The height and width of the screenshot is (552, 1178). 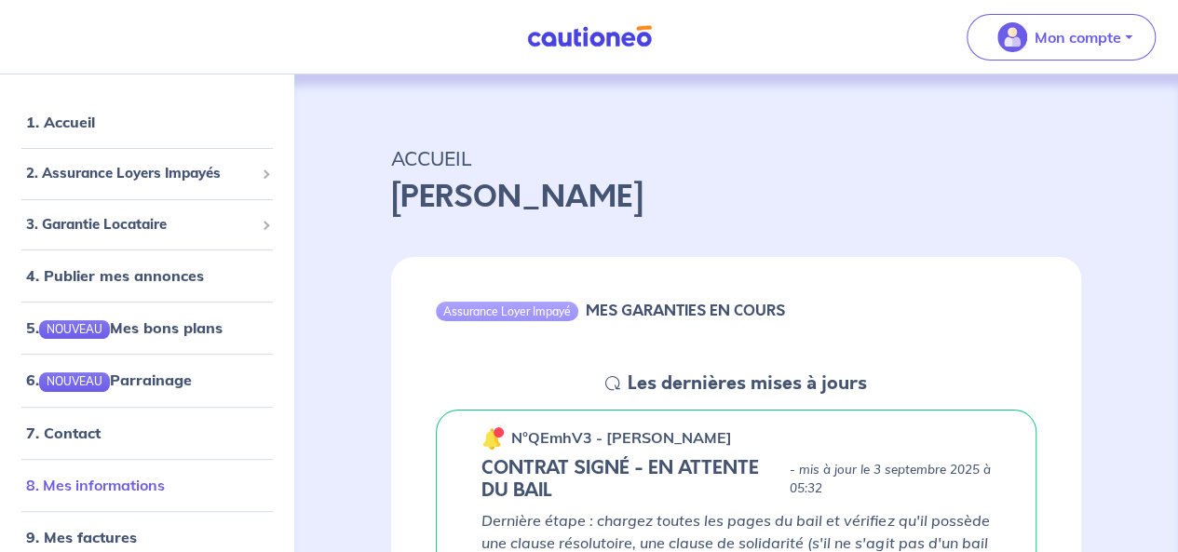 I want to click on a: 6.NOUVEAUParrainage, so click(x=109, y=380).